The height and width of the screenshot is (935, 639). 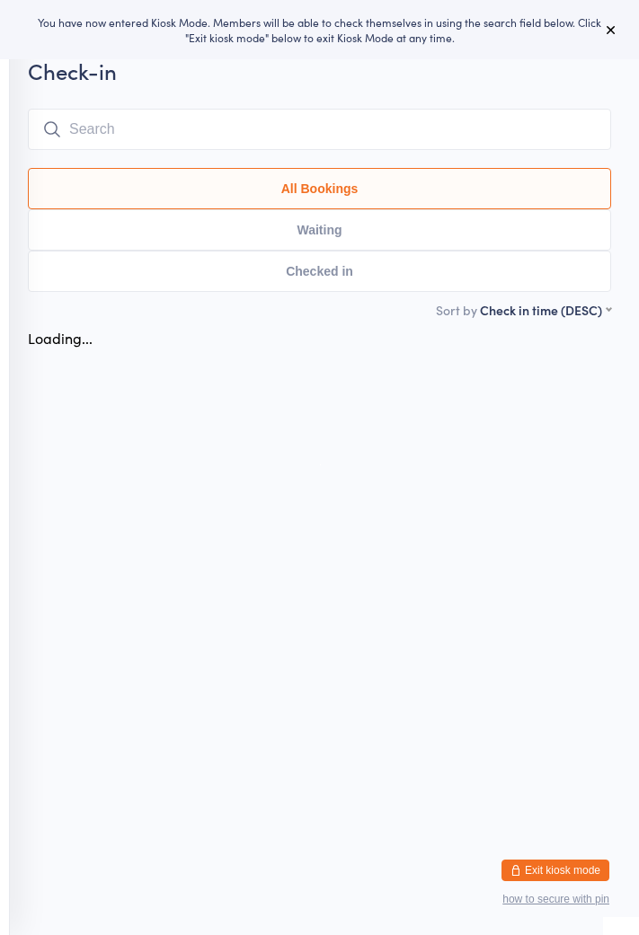 What do you see at coordinates (60, 338) in the screenshot?
I see `div: Loading...` at bounding box center [60, 338].